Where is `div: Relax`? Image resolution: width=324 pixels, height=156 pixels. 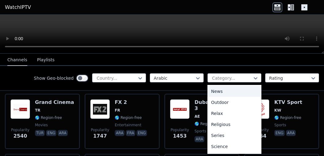
div: Relax is located at coordinates (235, 114).